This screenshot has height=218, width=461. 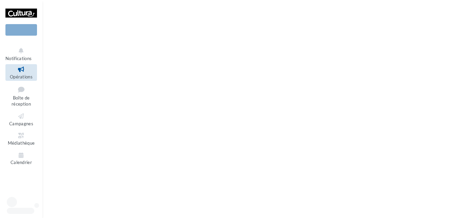 I want to click on span: Opérations, so click(x=21, y=77).